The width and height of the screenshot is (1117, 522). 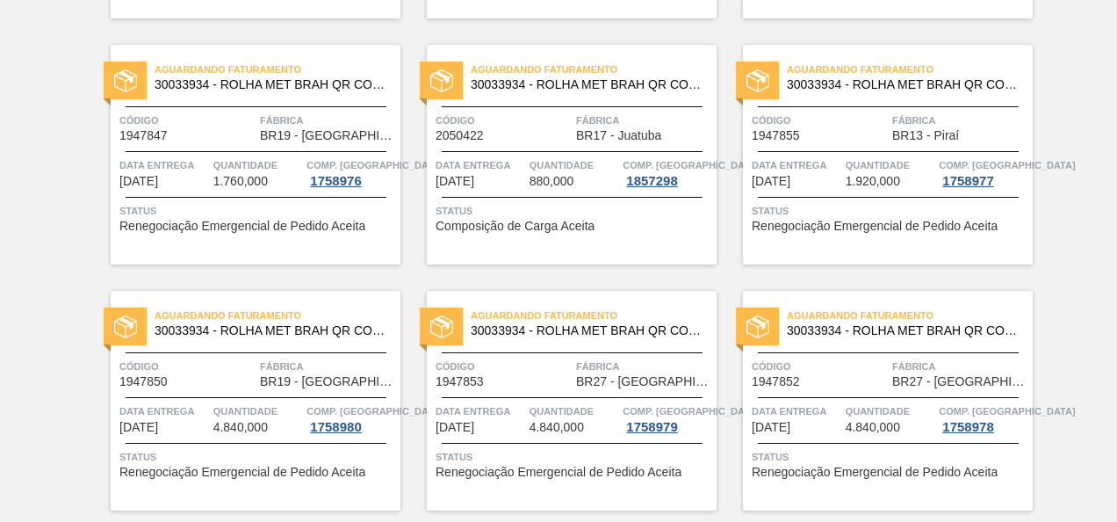 I want to click on span: 880,000, so click(x=552, y=181).